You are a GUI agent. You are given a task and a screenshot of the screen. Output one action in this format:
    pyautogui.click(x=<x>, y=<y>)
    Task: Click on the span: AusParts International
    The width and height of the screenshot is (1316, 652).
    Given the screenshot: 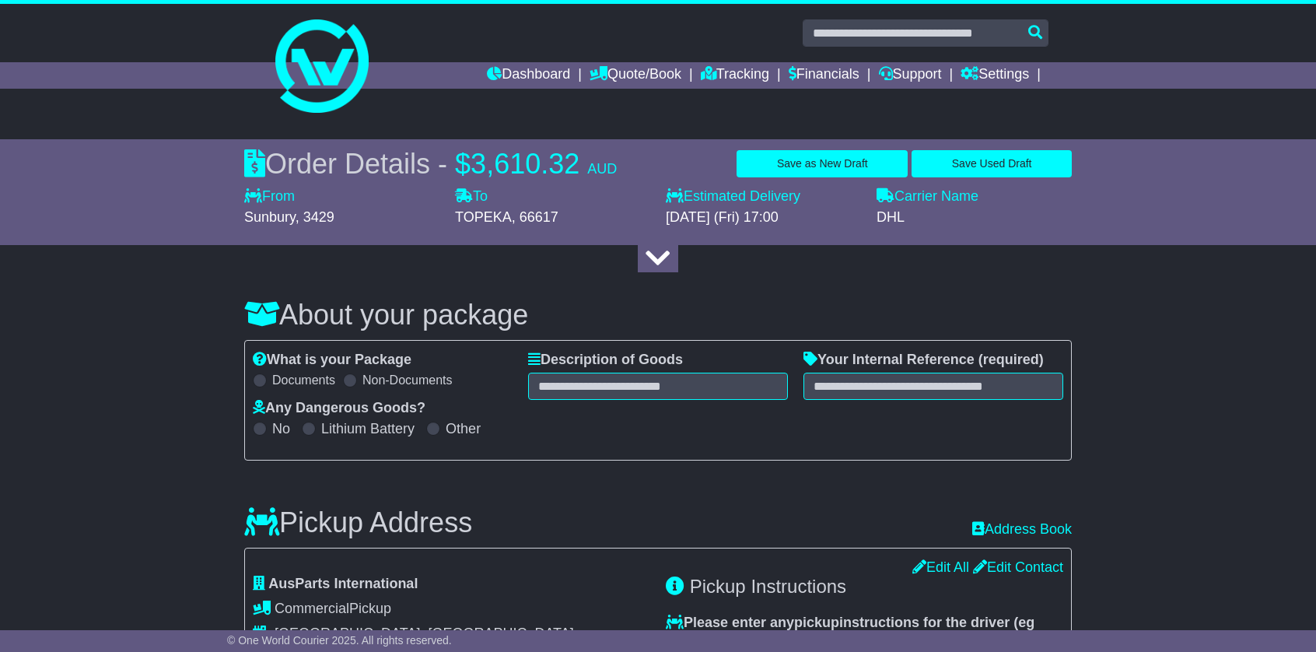 What is the action you would take?
    pyautogui.click(x=343, y=583)
    